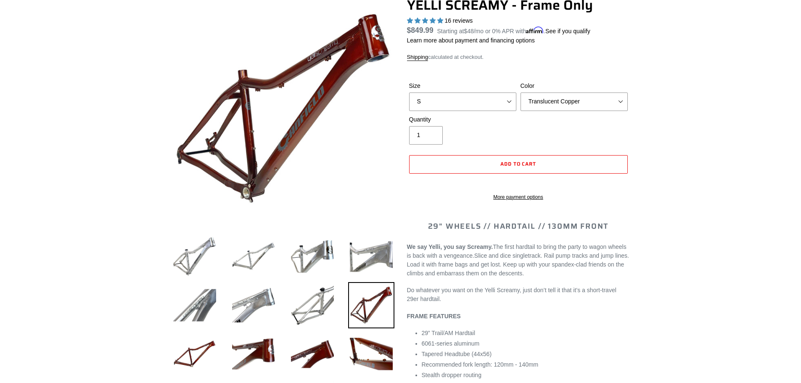 This screenshot has width=801, height=383. I want to click on span: The first hardtail to bring the party to wagon wheels is back with a vengeance., so click(517, 251).